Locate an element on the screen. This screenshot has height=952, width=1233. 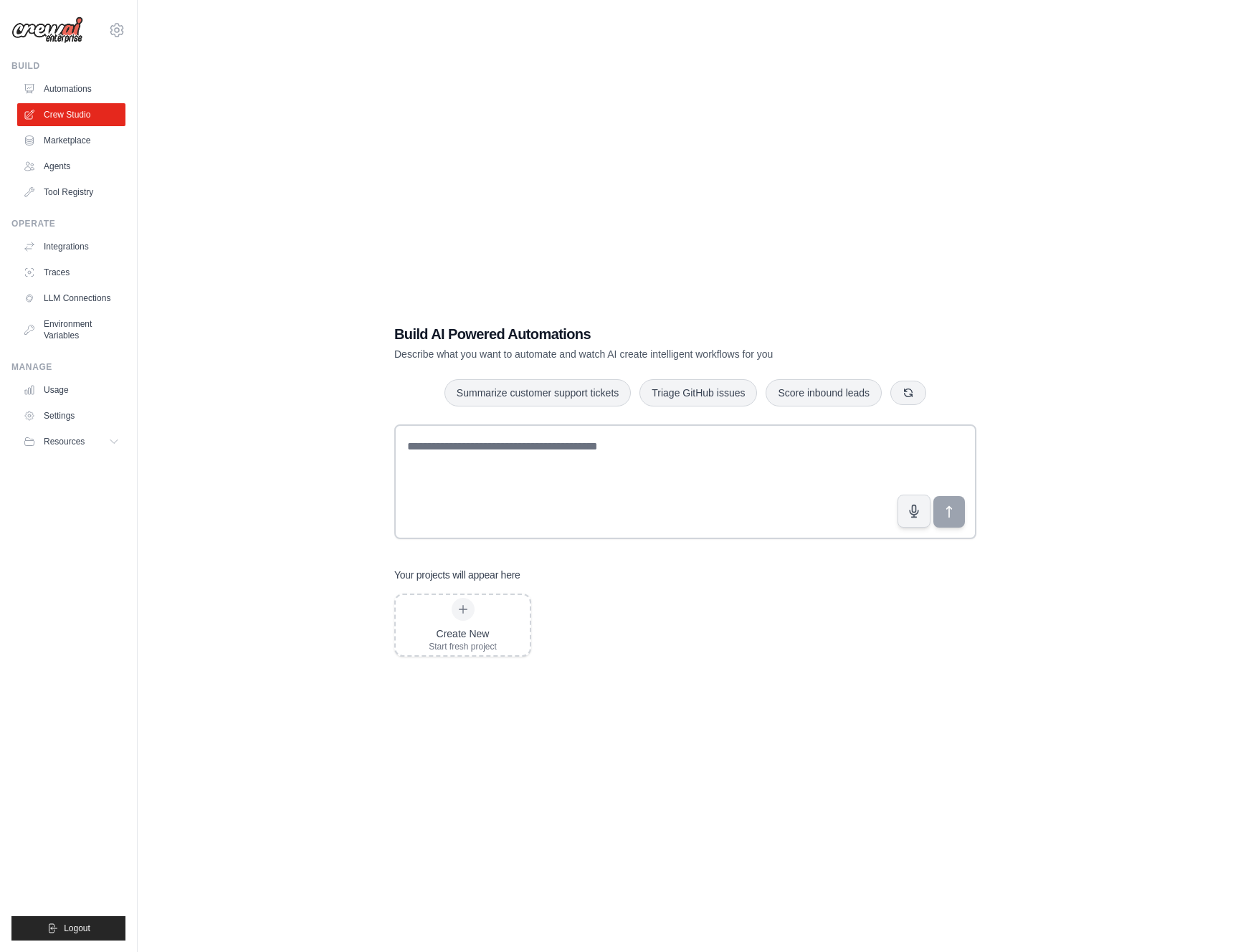
a: Automations is located at coordinates (71, 89).